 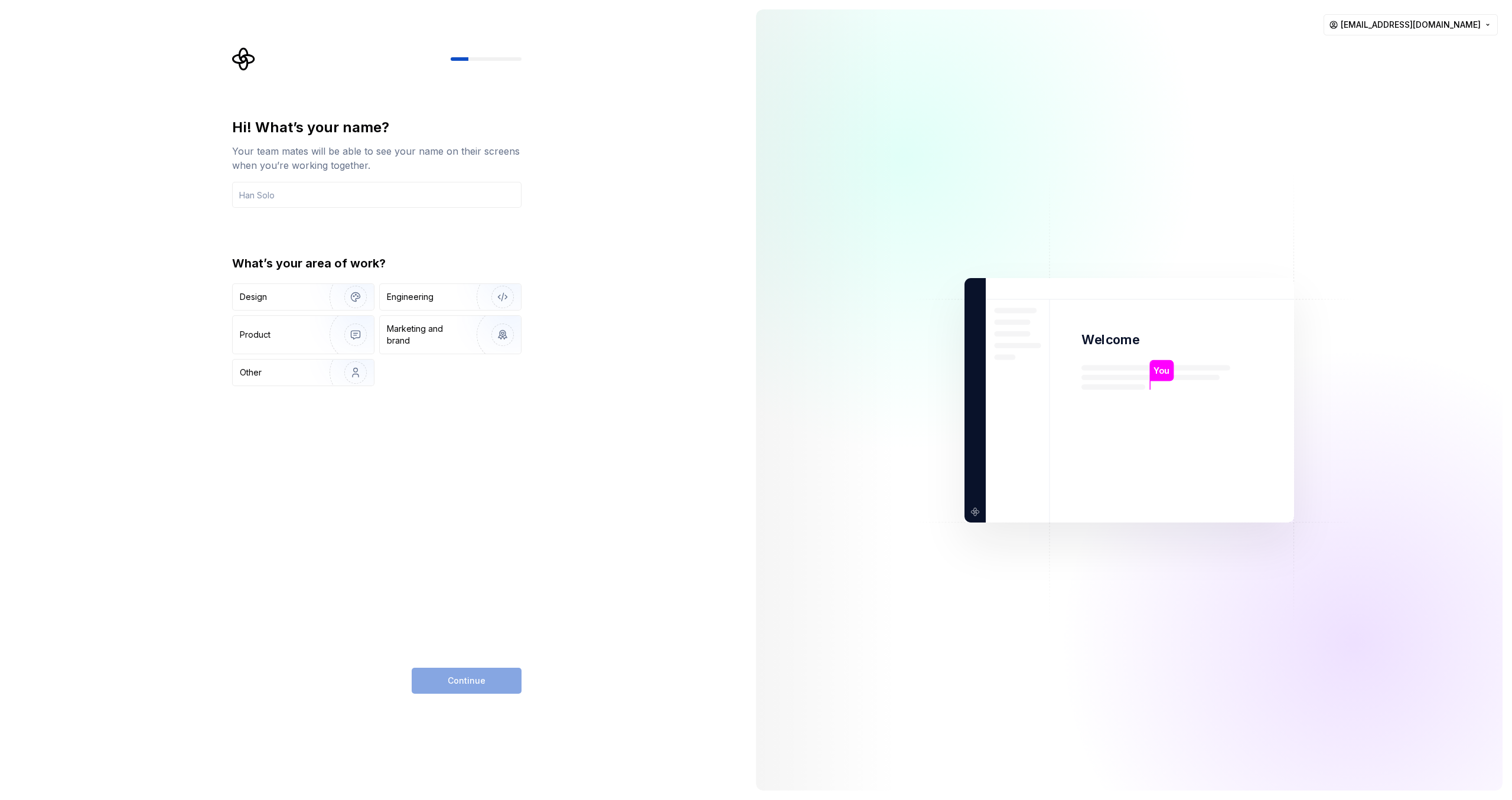 I want to click on div: Your team mates will be able to see your name on their screens when you’re working together., so click(x=377, y=158).